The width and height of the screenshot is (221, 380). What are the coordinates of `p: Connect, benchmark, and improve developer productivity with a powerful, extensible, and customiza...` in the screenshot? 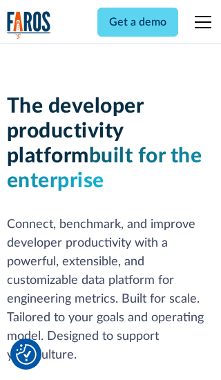 It's located at (111, 291).